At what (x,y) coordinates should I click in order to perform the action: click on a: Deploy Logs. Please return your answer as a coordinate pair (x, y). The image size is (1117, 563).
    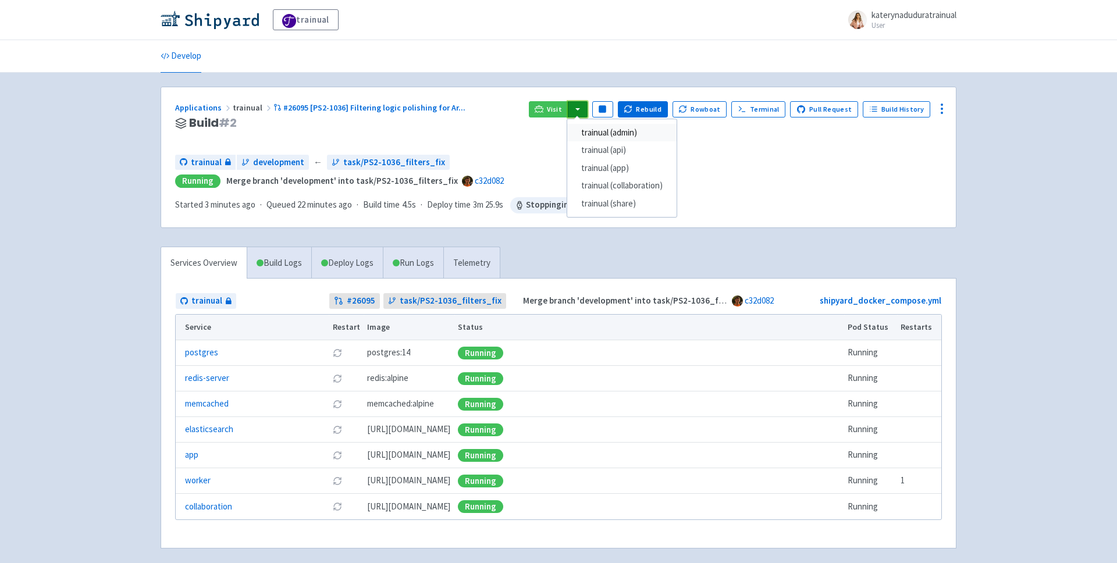
    Looking at the image, I should click on (347, 263).